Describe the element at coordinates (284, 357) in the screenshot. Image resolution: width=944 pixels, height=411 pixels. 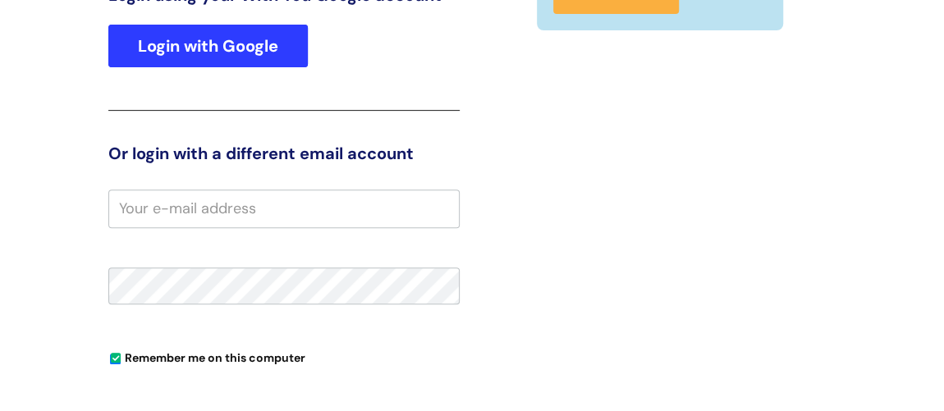
I see `div: You can uncheck this option if you're logging in from a shared device` at that location.